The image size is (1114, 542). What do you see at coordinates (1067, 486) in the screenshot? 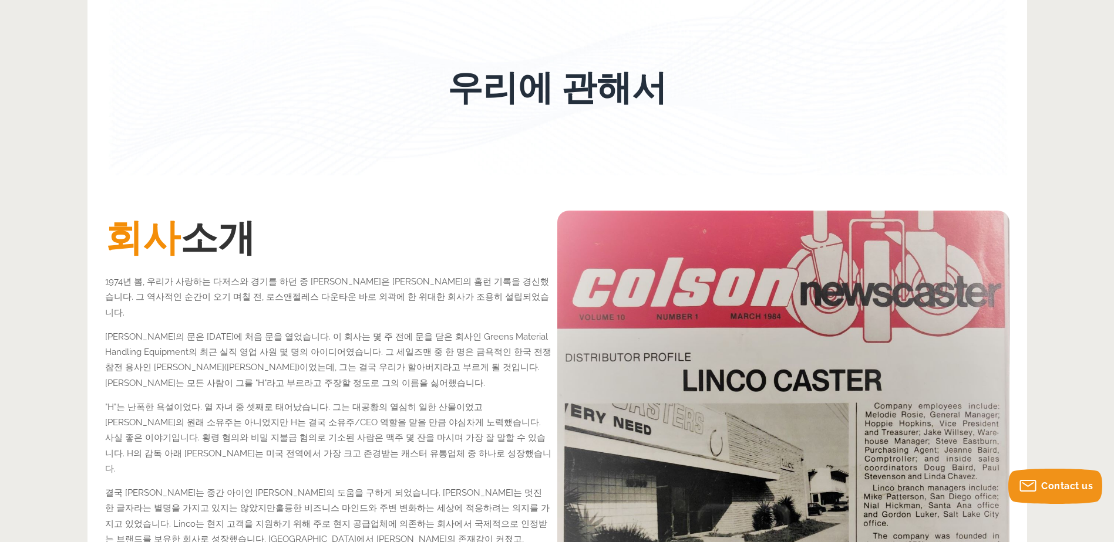
I see `span: Contact us` at bounding box center [1067, 486].